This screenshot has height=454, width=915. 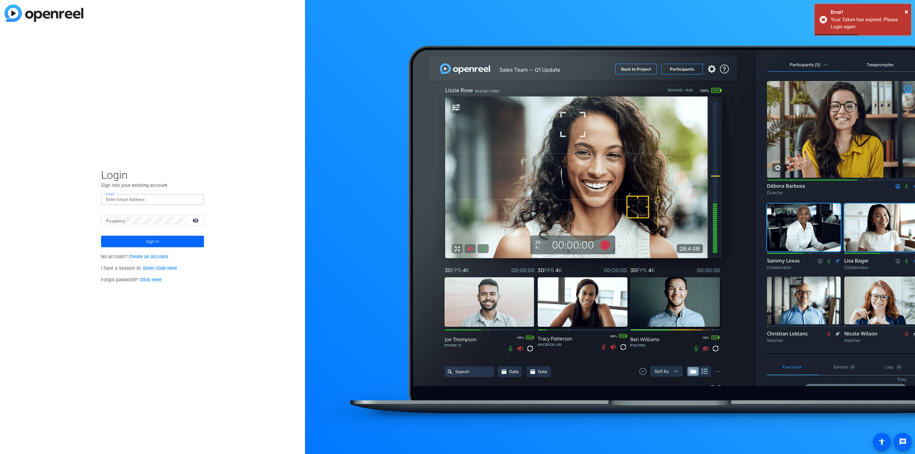 I want to click on input: Enter Email Address, so click(x=153, y=200).